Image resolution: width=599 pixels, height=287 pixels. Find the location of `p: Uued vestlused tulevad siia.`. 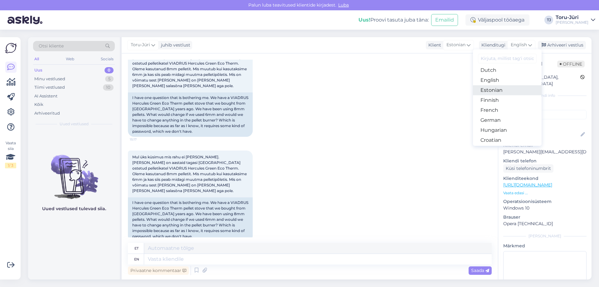

p: Uued vestlused tulevad siia. is located at coordinates (74, 208).